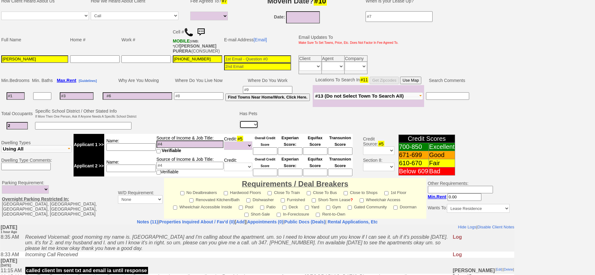 The height and width of the screenshot is (275, 595). What do you see at coordinates (508, 45) in the screenshot?
I see `a: Delete` at bounding box center [508, 45].